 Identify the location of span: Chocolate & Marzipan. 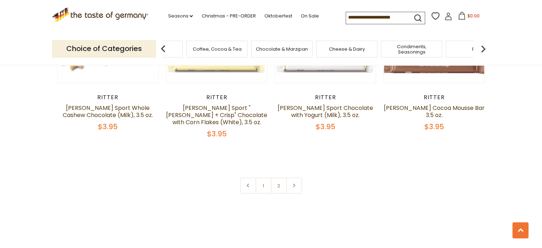
(282, 49).